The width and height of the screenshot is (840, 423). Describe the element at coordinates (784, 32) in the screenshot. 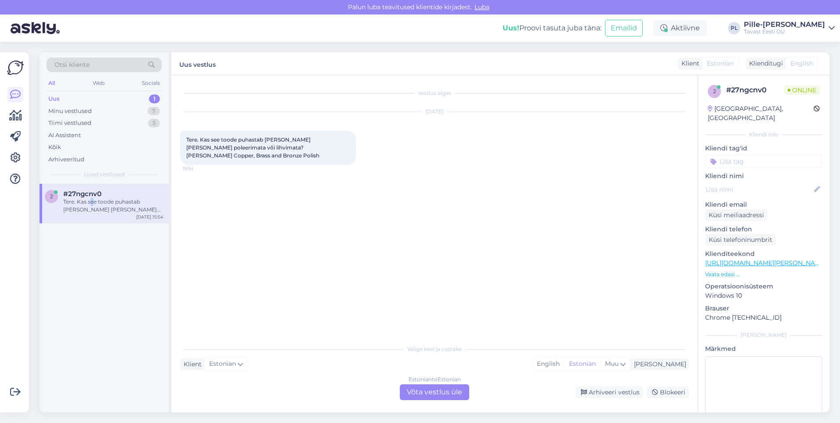

I see `div: Tavast Eesti OÜ` at that location.